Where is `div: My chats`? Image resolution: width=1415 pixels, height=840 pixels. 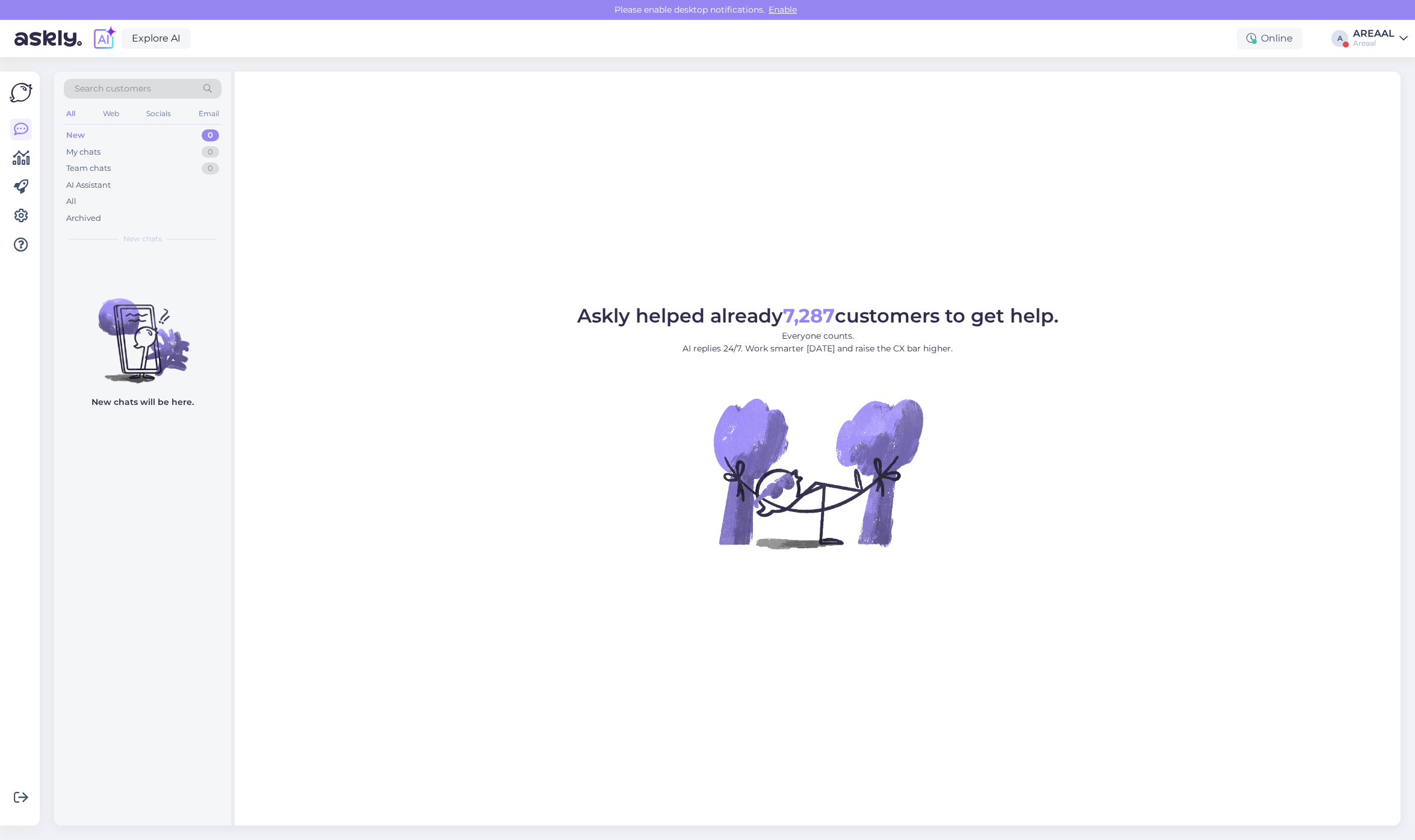 div: My chats is located at coordinates (83, 152).